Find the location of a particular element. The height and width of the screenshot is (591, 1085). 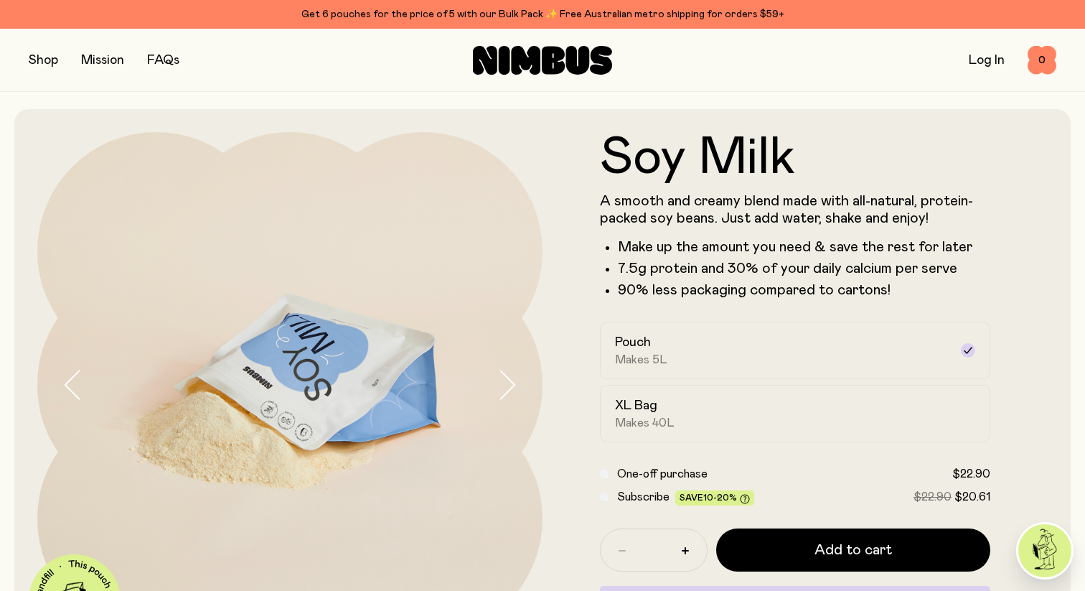

a: FAQs is located at coordinates (163, 60).